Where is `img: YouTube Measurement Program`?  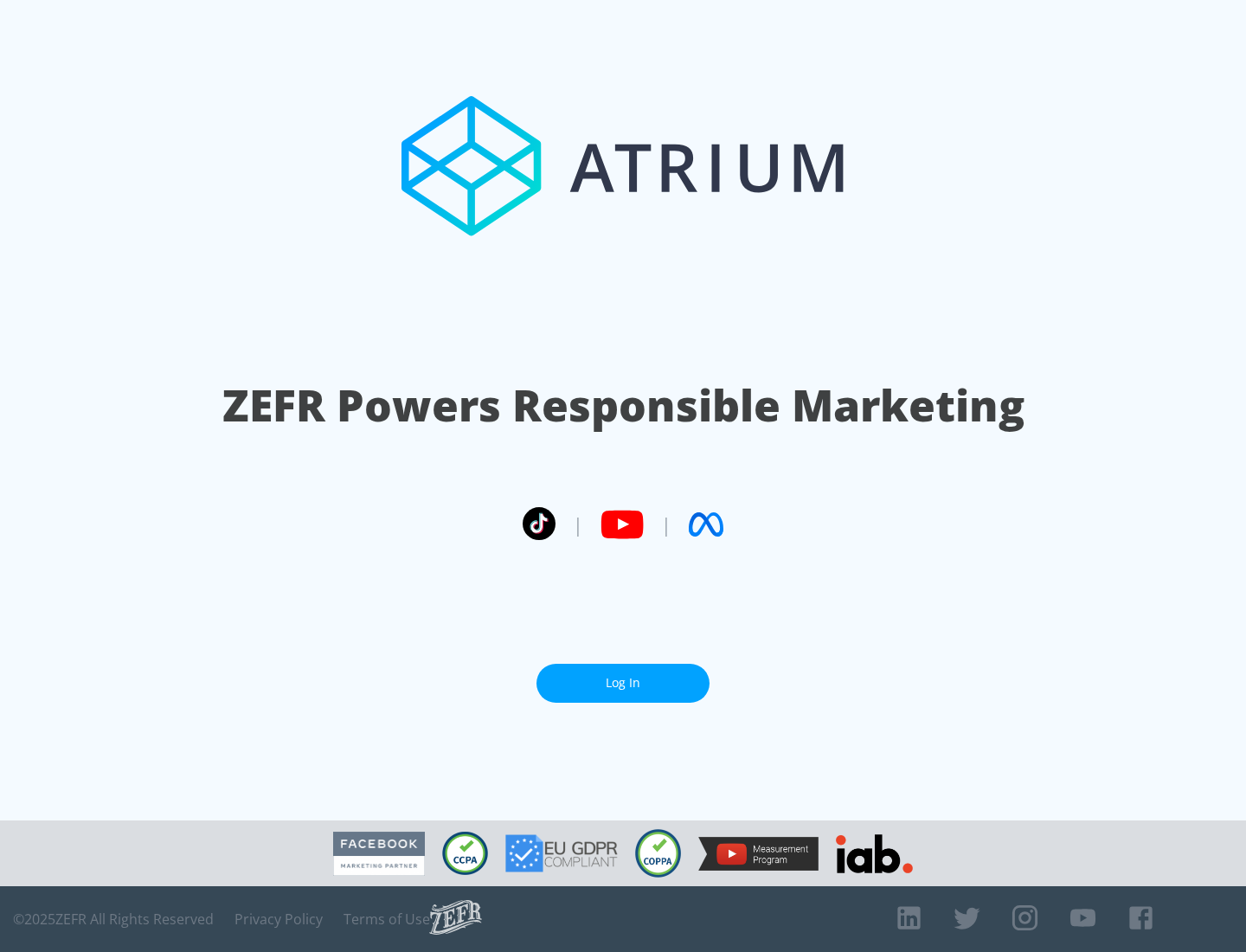 img: YouTube Measurement Program is located at coordinates (758, 853).